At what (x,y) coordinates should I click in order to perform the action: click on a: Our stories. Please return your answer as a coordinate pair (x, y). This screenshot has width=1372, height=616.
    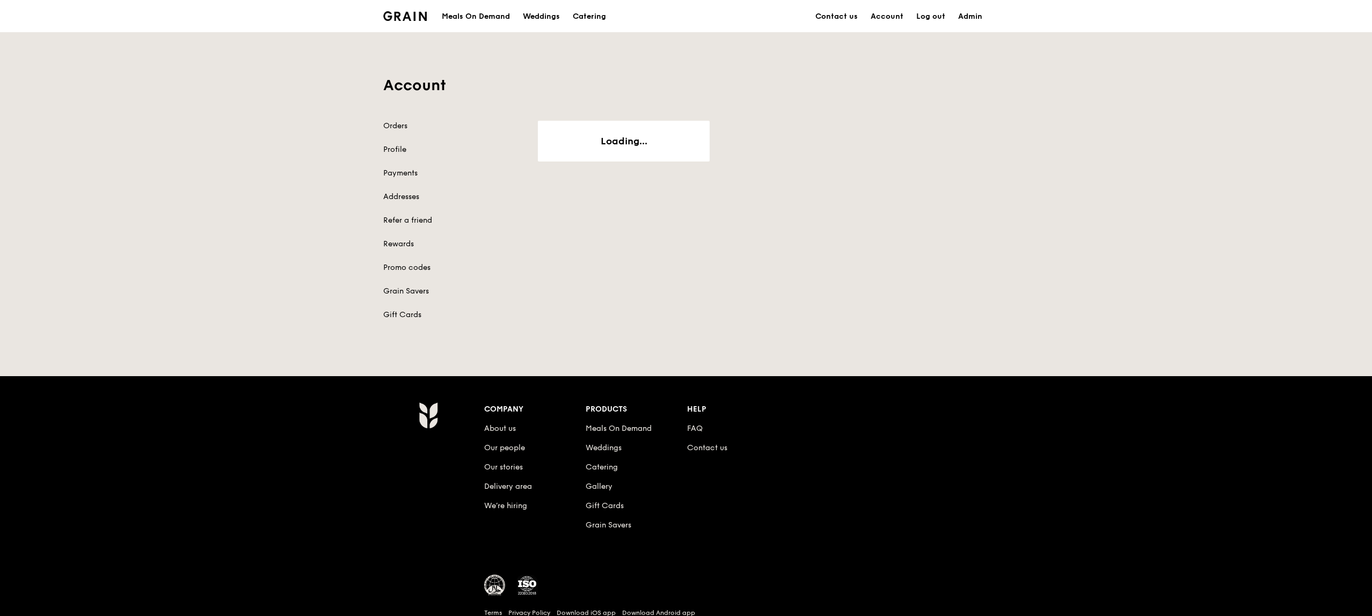
    Looking at the image, I should click on (504, 467).